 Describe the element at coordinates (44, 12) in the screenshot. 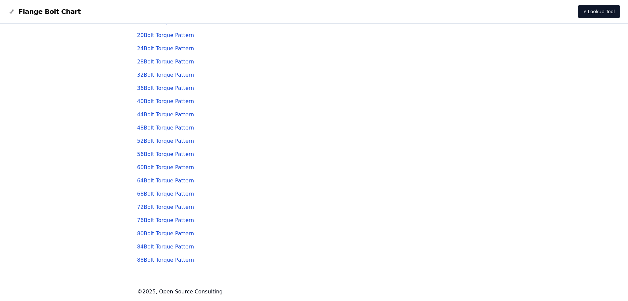

I see `a: Flange Bolt Chart LogoFlange Bolt Chart` at that location.